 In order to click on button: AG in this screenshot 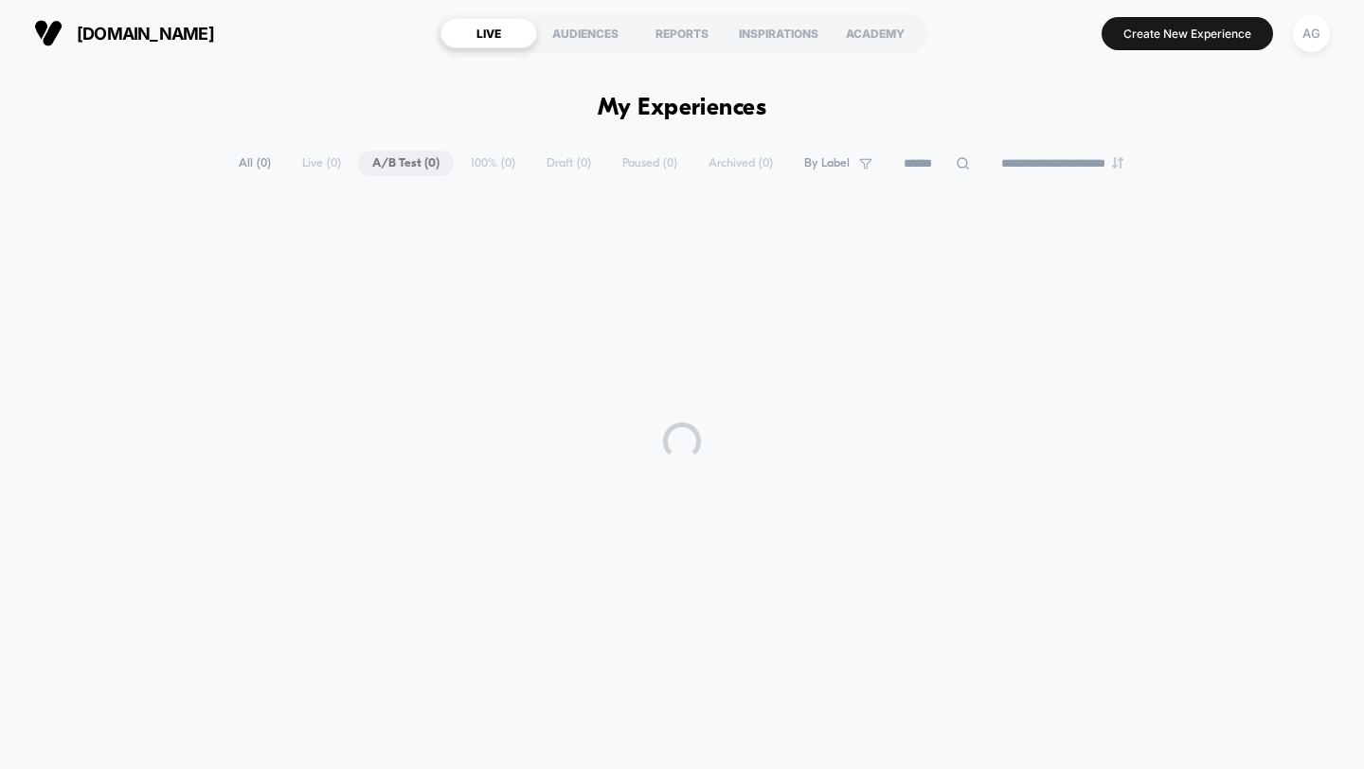, I will do `click(1311, 33)`.